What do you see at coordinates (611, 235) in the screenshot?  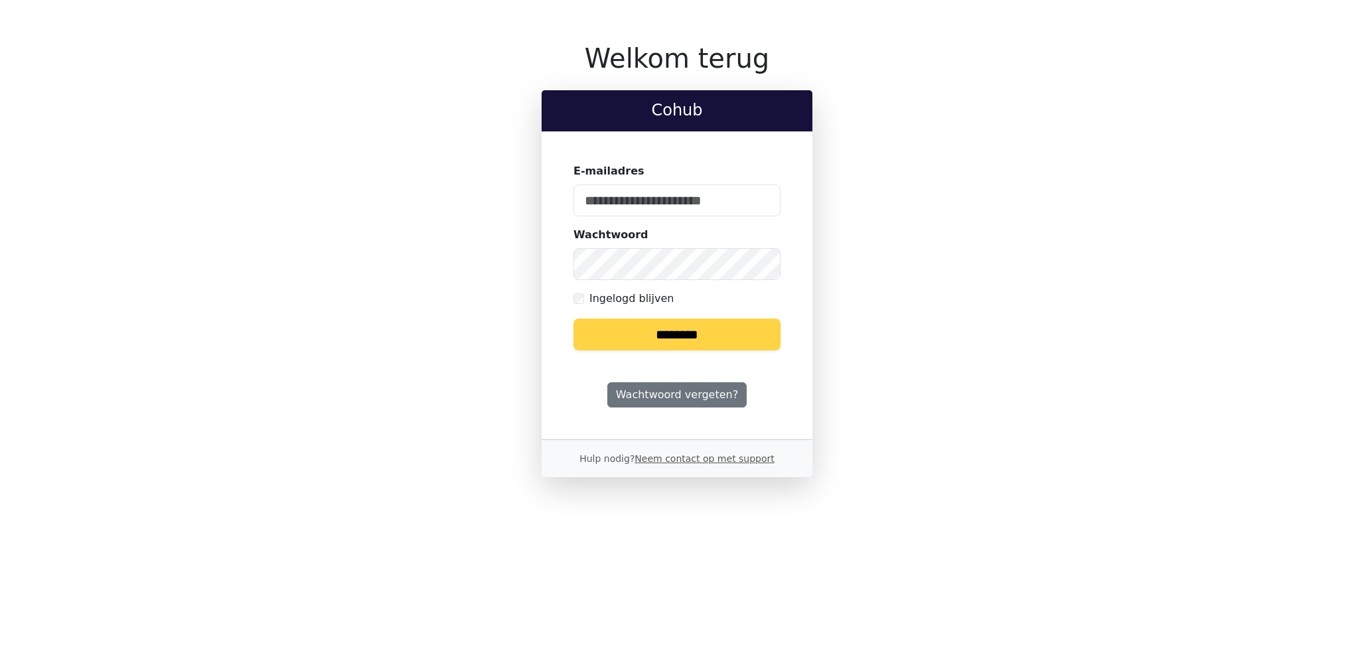 I see `label: Wachtwoord` at bounding box center [611, 235].